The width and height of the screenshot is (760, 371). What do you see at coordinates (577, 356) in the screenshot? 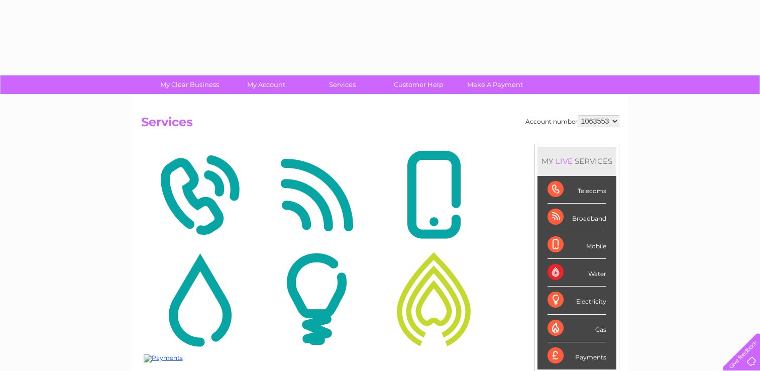
I see `div: Payments` at bounding box center [577, 356].